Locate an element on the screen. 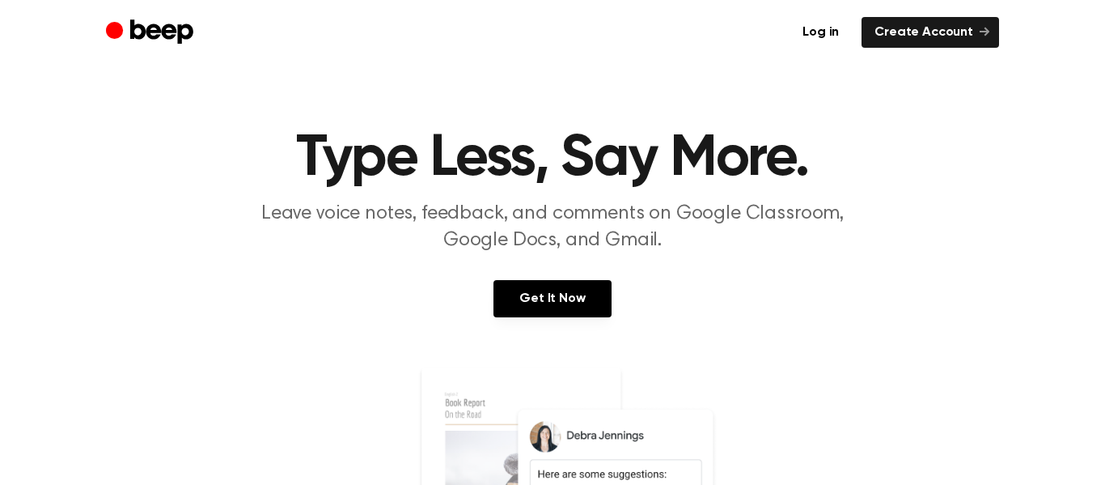  a: Log in is located at coordinates (820, 32).